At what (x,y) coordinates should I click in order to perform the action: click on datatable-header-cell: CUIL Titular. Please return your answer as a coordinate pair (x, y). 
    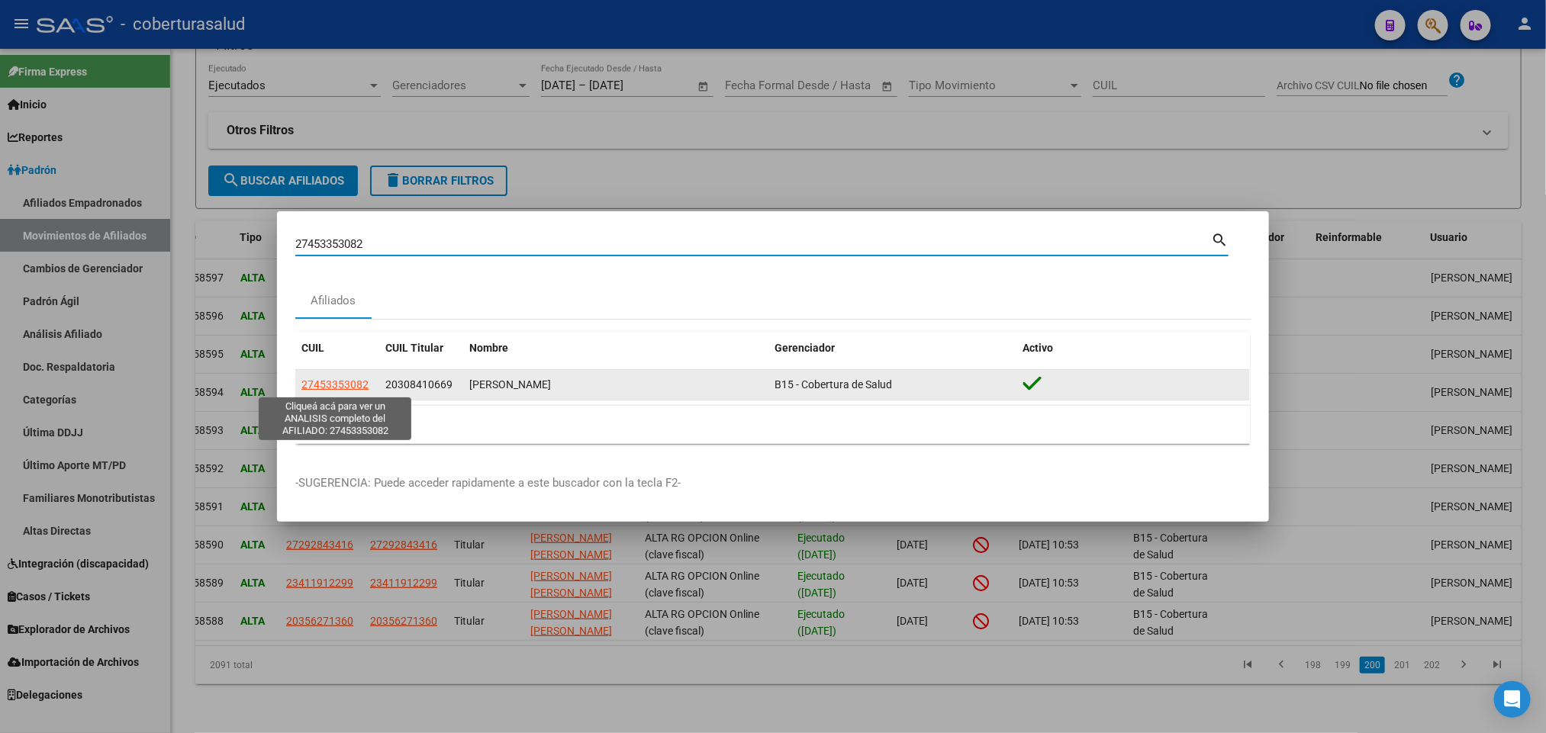
    Looking at the image, I should click on (421, 348).